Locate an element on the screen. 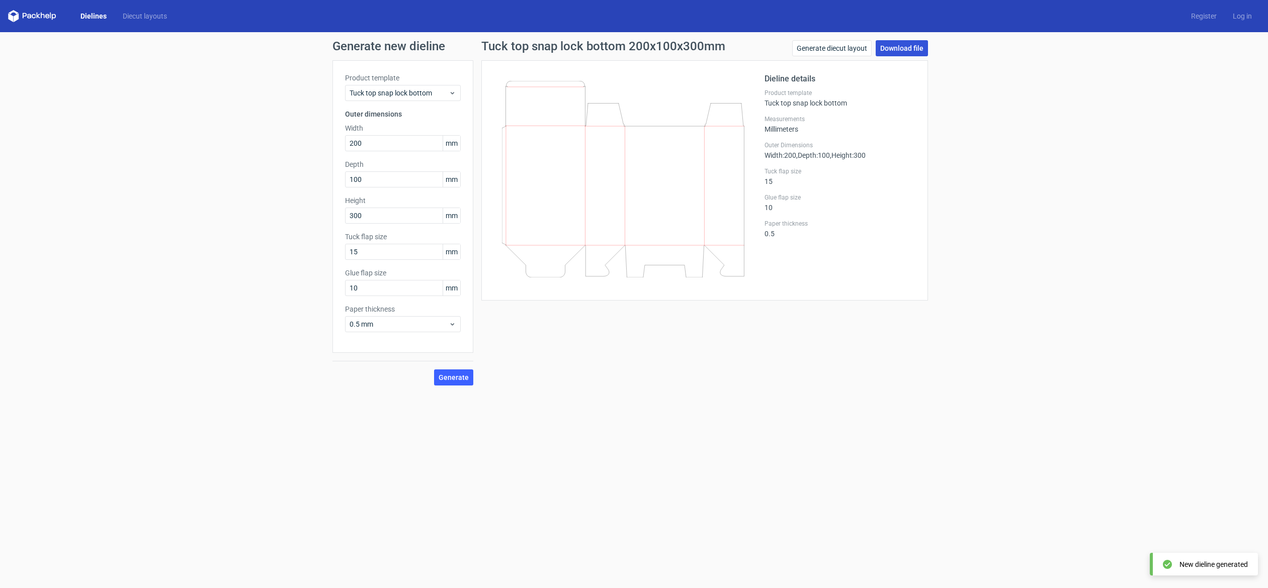 The image size is (1268, 588). span: , Depth : 100 is located at coordinates (813, 155).